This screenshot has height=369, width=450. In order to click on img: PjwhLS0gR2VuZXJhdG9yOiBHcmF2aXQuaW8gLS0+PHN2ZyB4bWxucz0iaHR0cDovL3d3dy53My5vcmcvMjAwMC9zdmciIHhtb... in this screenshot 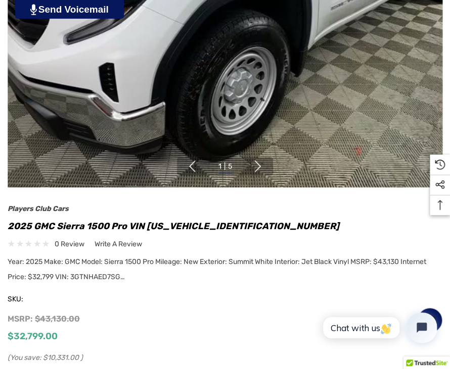, I will do `click(33, 10)`.